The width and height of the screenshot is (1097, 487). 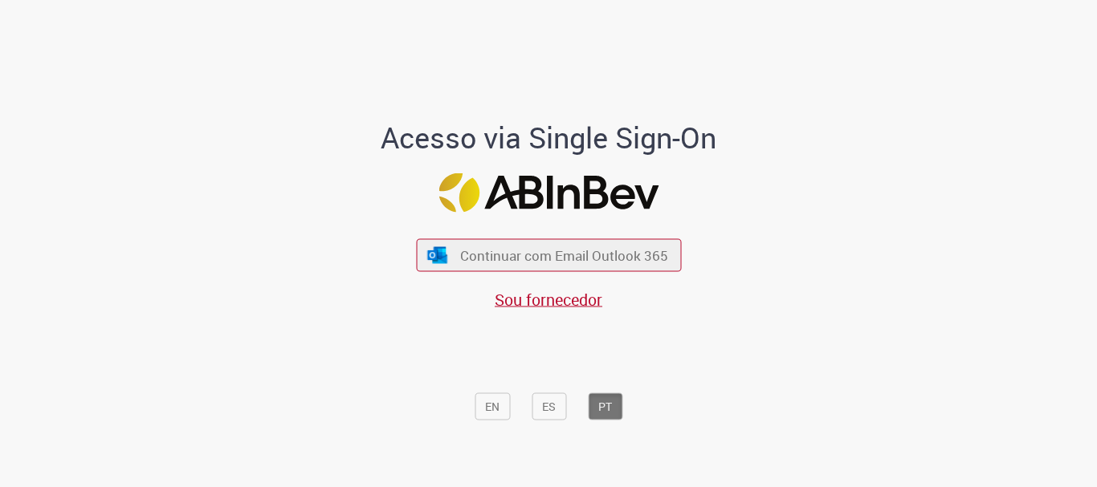 I want to click on h1: Acesso via Single Sign-On, so click(x=549, y=138).